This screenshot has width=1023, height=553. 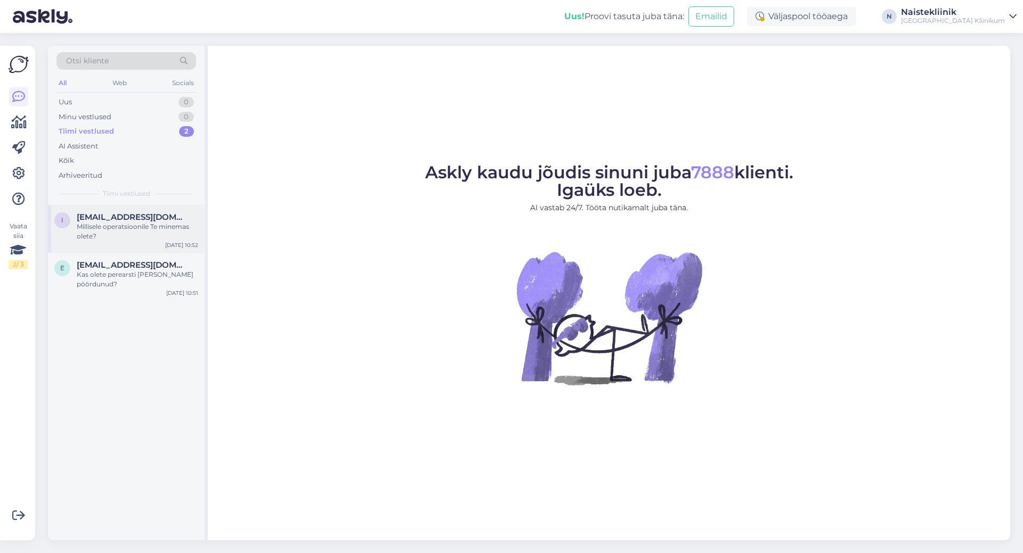 What do you see at coordinates (18, 265) in the screenshot?
I see `div: 2 / 3` at bounding box center [18, 265].